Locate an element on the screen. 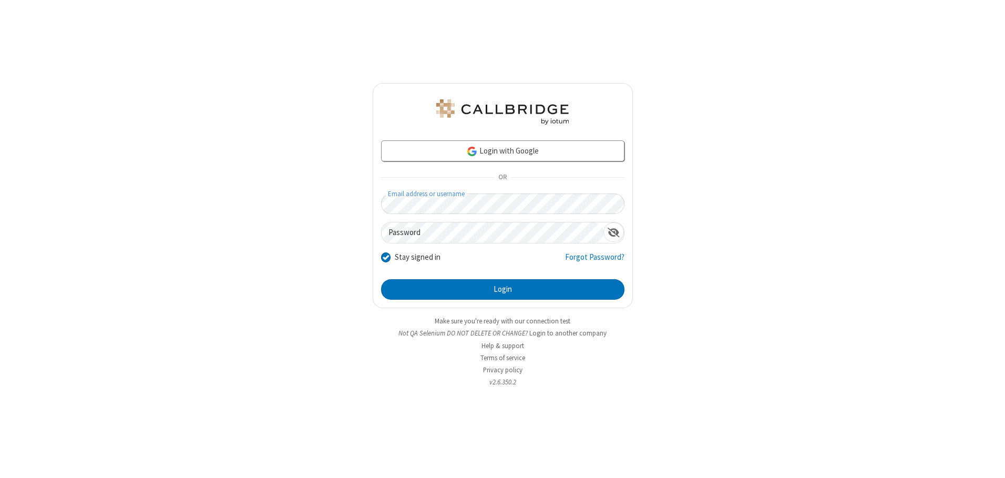 This screenshot has height=478, width=1005. a: Forgot Password? is located at coordinates (595, 261).